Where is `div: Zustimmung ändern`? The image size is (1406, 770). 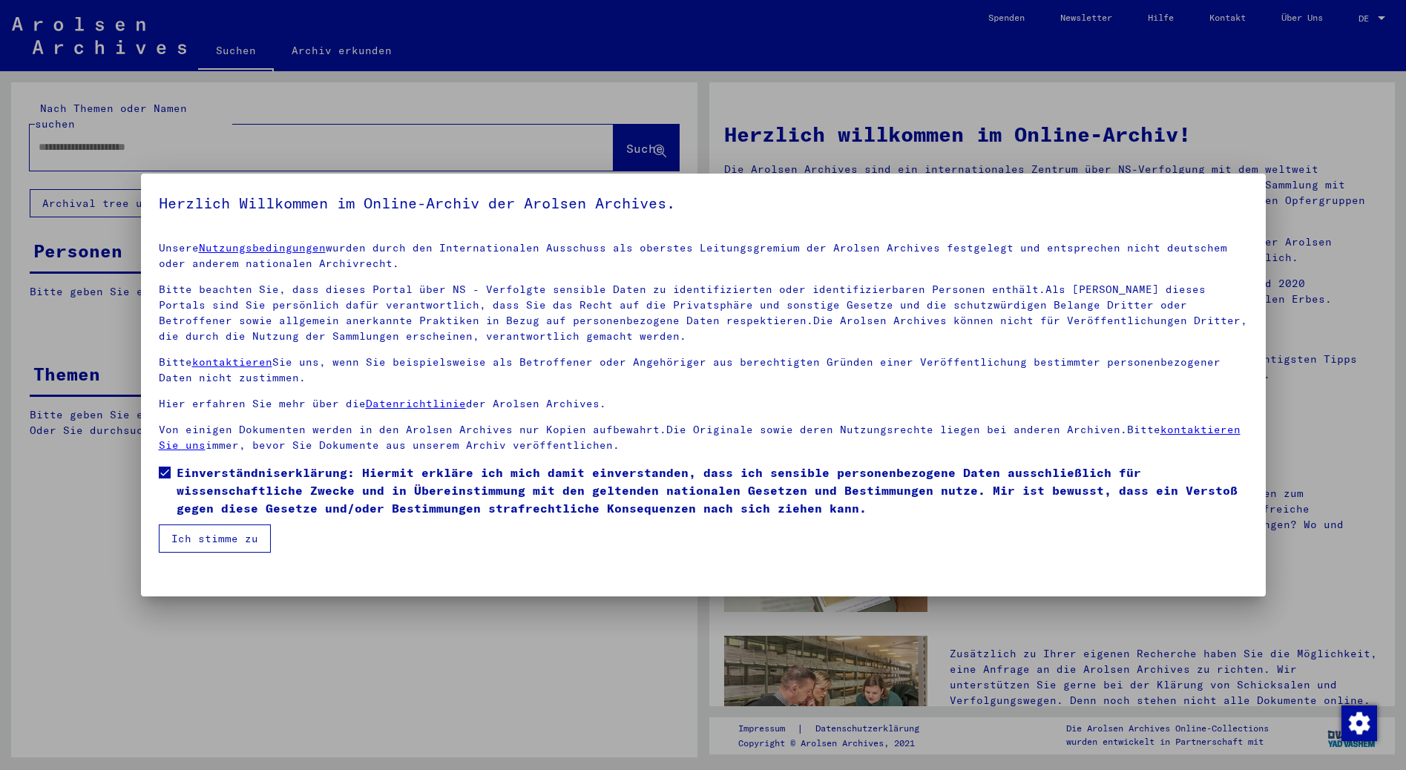
div: Zustimmung ändern is located at coordinates (1359, 723).